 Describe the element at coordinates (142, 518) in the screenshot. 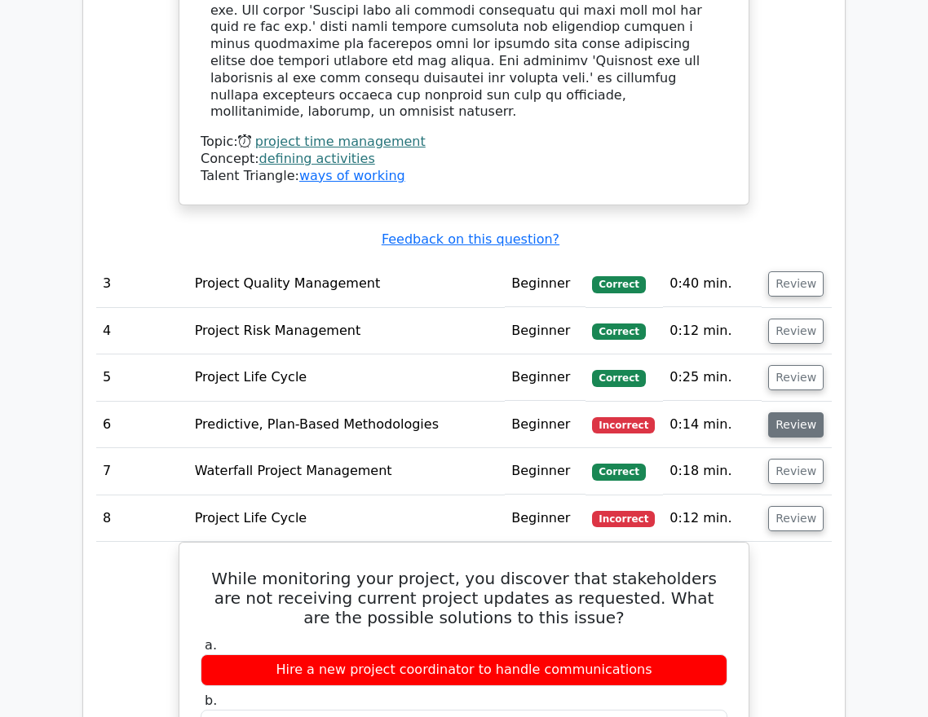

I see `td: 8` at that location.